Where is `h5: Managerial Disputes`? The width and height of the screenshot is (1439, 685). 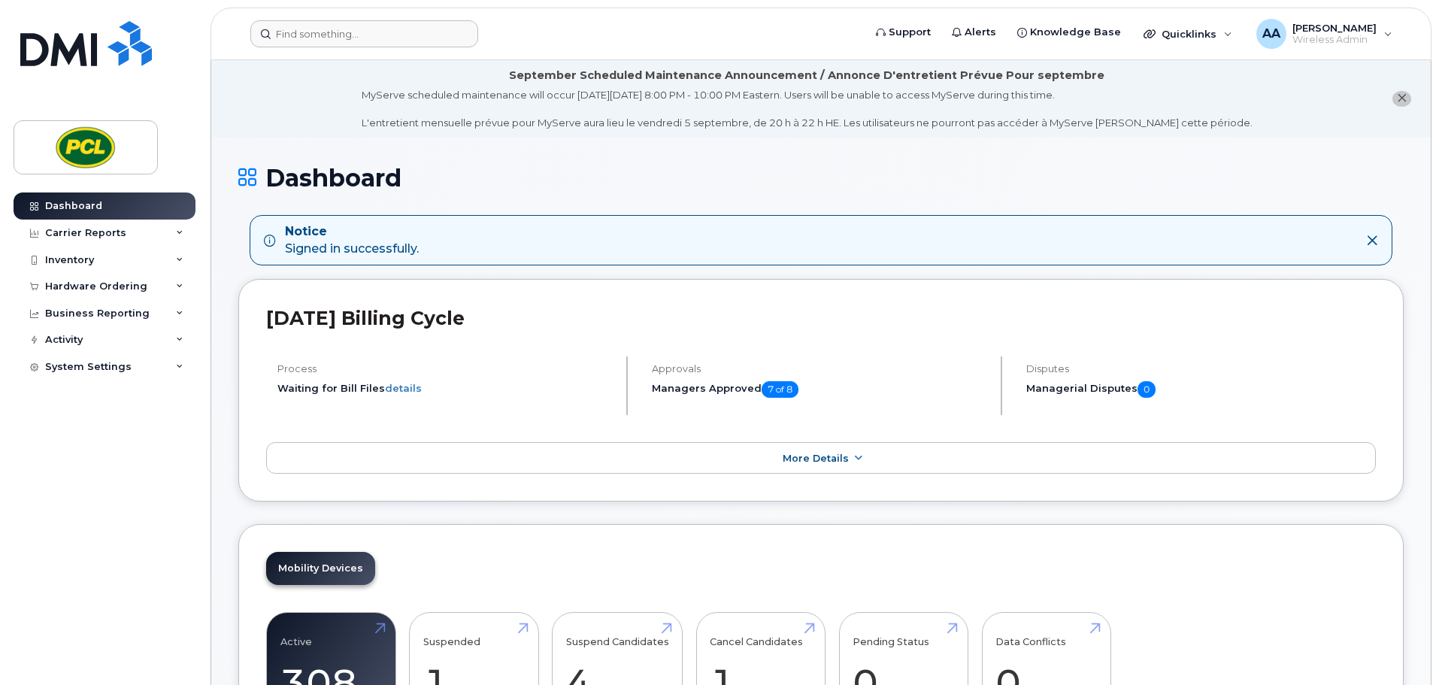 h5: Managerial Disputes is located at coordinates (1200, 389).